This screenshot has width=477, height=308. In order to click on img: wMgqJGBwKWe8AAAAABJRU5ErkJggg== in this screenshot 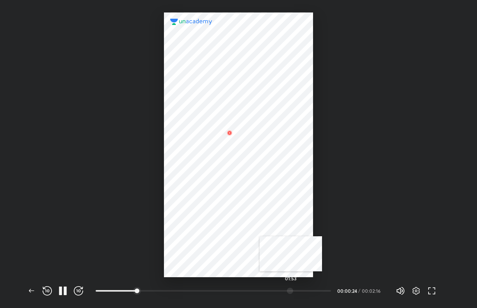, I will do `click(229, 133)`.